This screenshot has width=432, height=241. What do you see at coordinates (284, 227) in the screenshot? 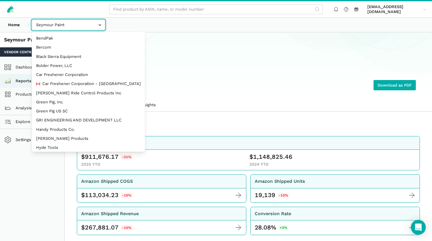
I see `span: +3%` at bounding box center [284, 227].